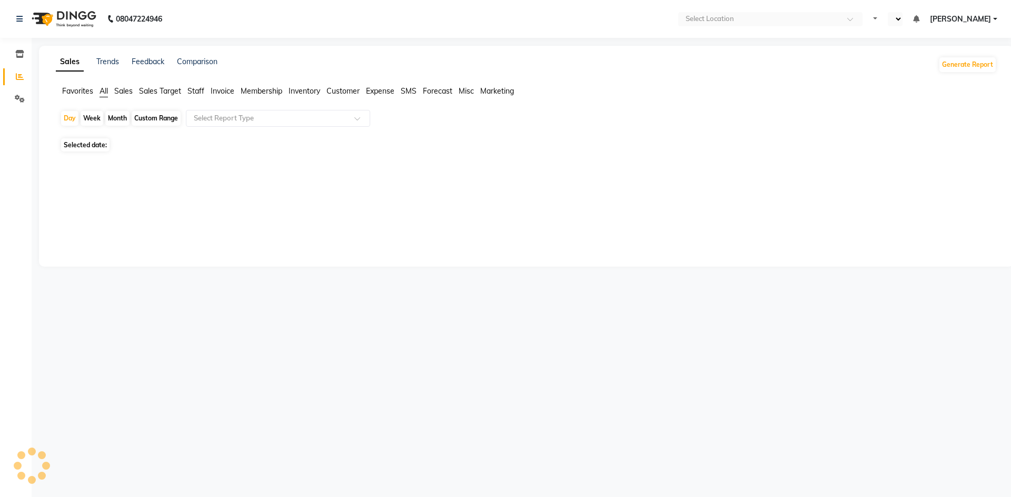  I want to click on span: Customer, so click(343, 91).